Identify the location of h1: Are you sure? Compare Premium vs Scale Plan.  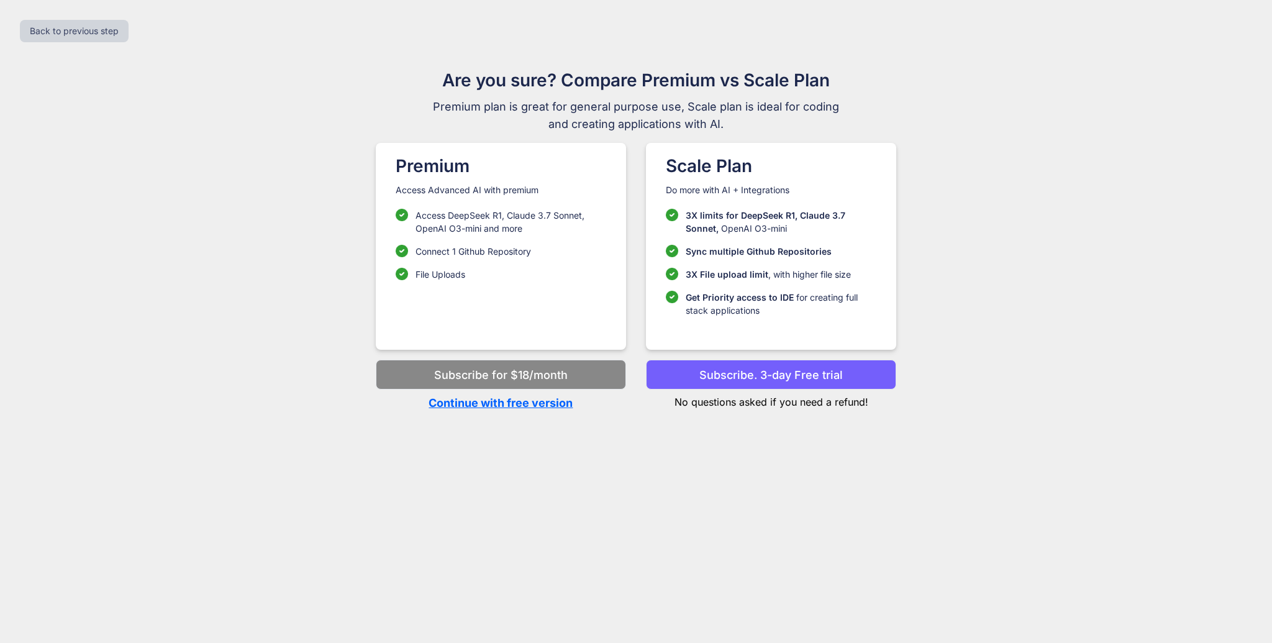
(636, 80).